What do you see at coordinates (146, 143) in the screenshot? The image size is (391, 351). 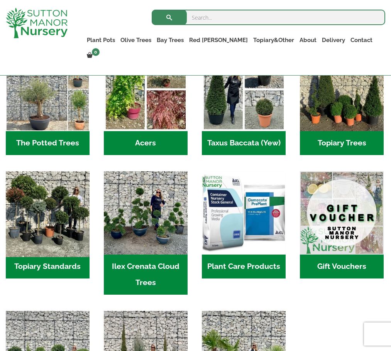 I see `h2: Acers` at bounding box center [146, 143].